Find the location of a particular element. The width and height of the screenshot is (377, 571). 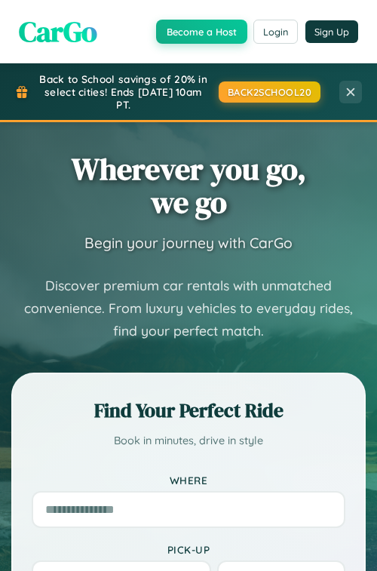

span: CarGo is located at coordinates (58, 31).